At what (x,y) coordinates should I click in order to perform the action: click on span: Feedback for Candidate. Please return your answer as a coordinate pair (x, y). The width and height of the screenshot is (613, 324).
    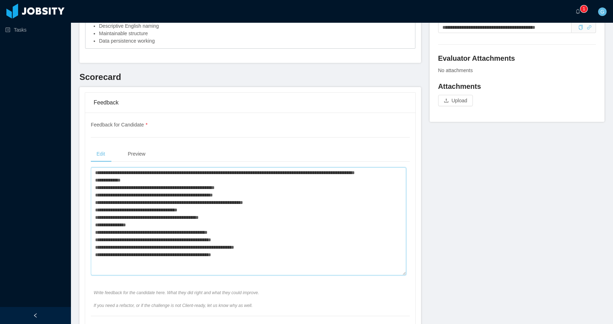
    Looking at the image, I should click on (119, 125).